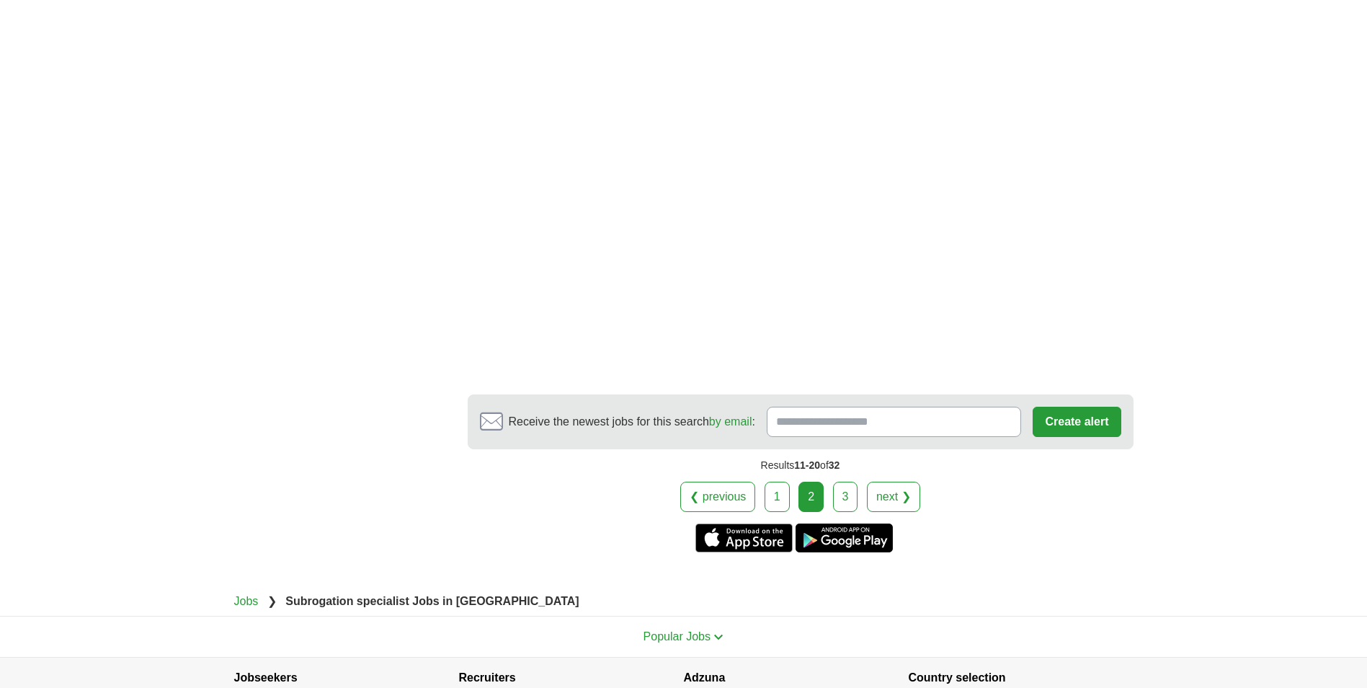 The width and height of the screenshot is (1367, 688). What do you see at coordinates (247, 600) in the screenshot?
I see `a: Jobs` at bounding box center [247, 600].